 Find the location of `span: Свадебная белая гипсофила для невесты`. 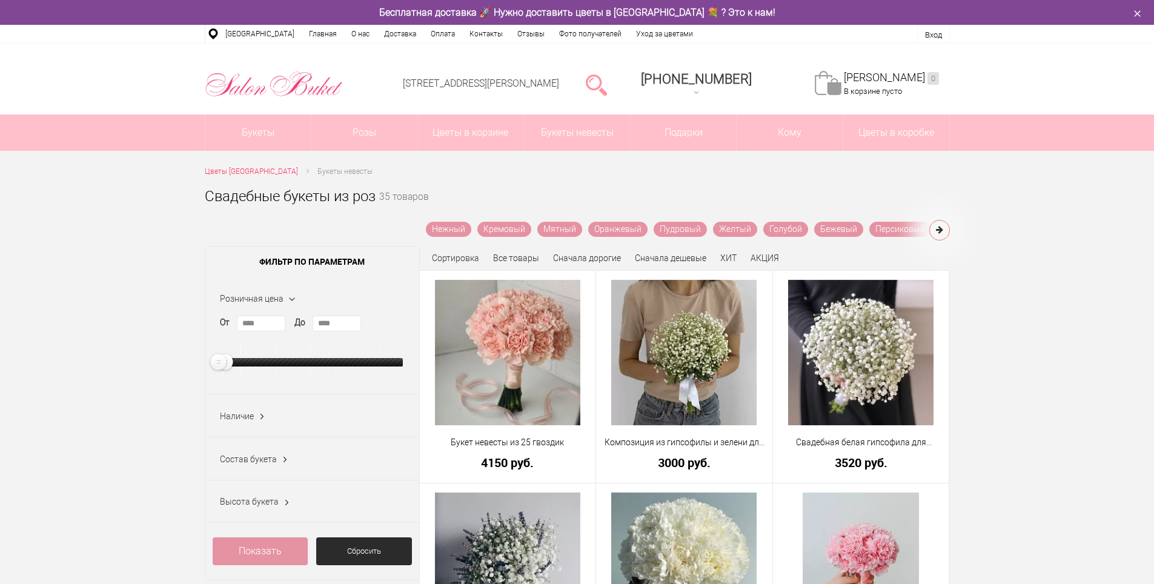

span: Свадебная белая гипсофила для невесты is located at coordinates (861, 442).